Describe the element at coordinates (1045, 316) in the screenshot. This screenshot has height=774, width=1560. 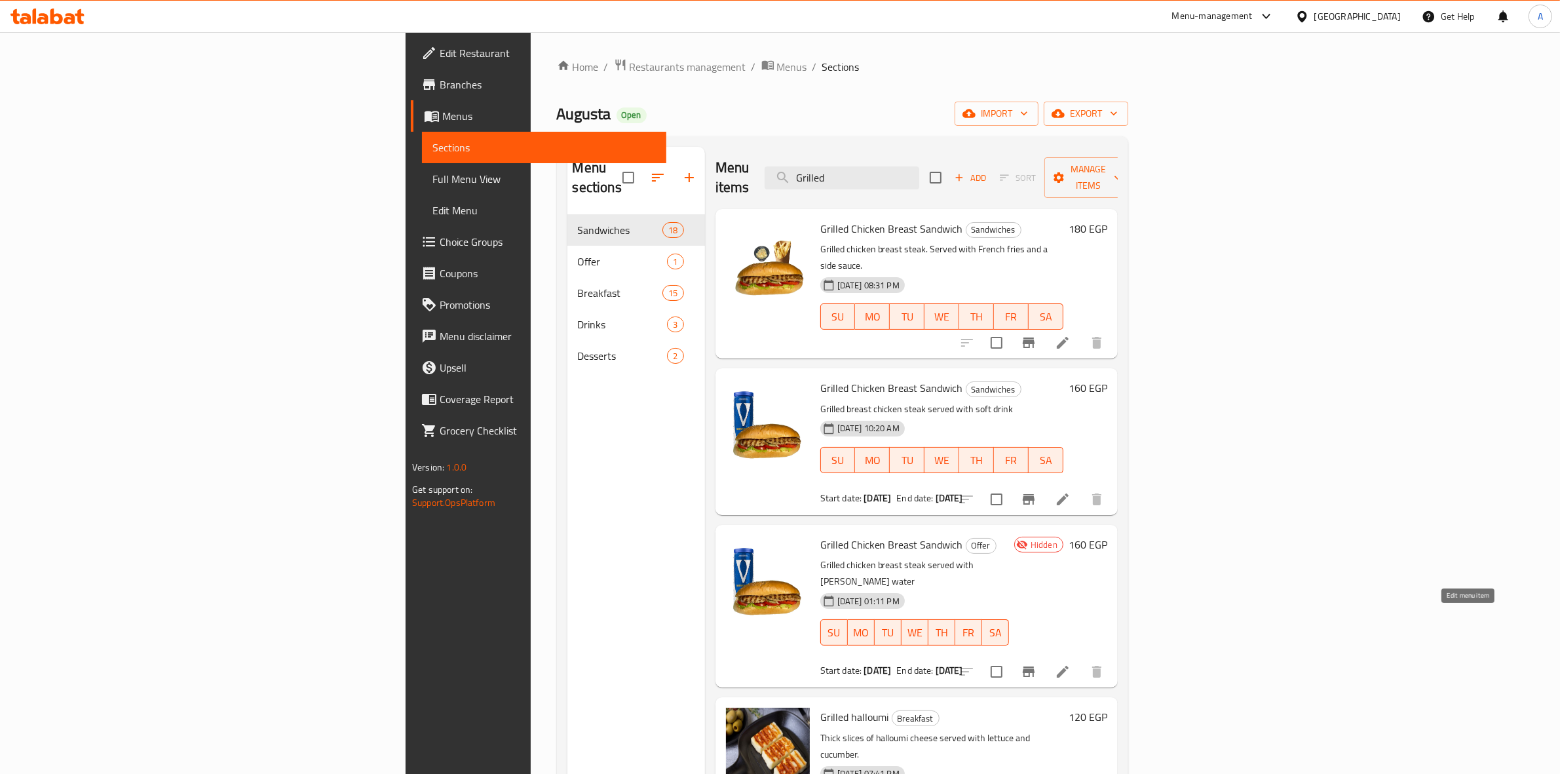
I see `button: SA` at that location.